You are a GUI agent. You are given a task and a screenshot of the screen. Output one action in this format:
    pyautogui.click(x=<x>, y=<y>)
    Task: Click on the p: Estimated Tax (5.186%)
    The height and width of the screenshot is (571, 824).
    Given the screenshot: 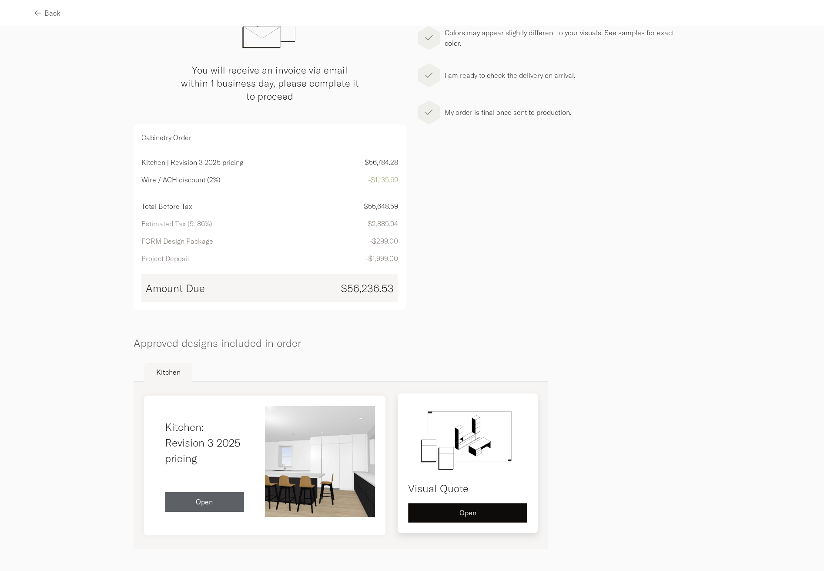 What is the action you would take?
    pyautogui.click(x=177, y=224)
    